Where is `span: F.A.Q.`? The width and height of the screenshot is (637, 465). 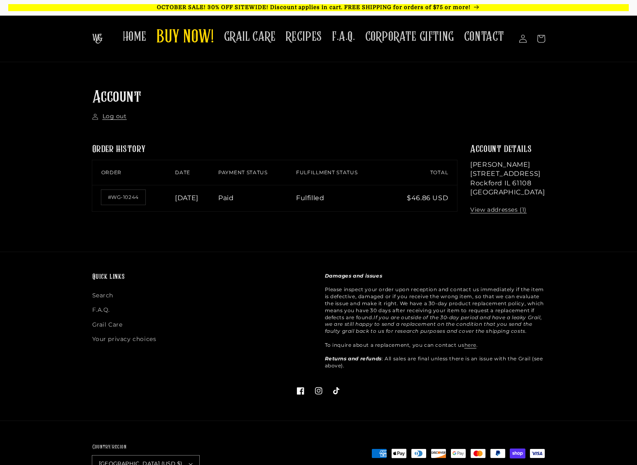
span: F.A.Q. is located at coordinates (343, 37).